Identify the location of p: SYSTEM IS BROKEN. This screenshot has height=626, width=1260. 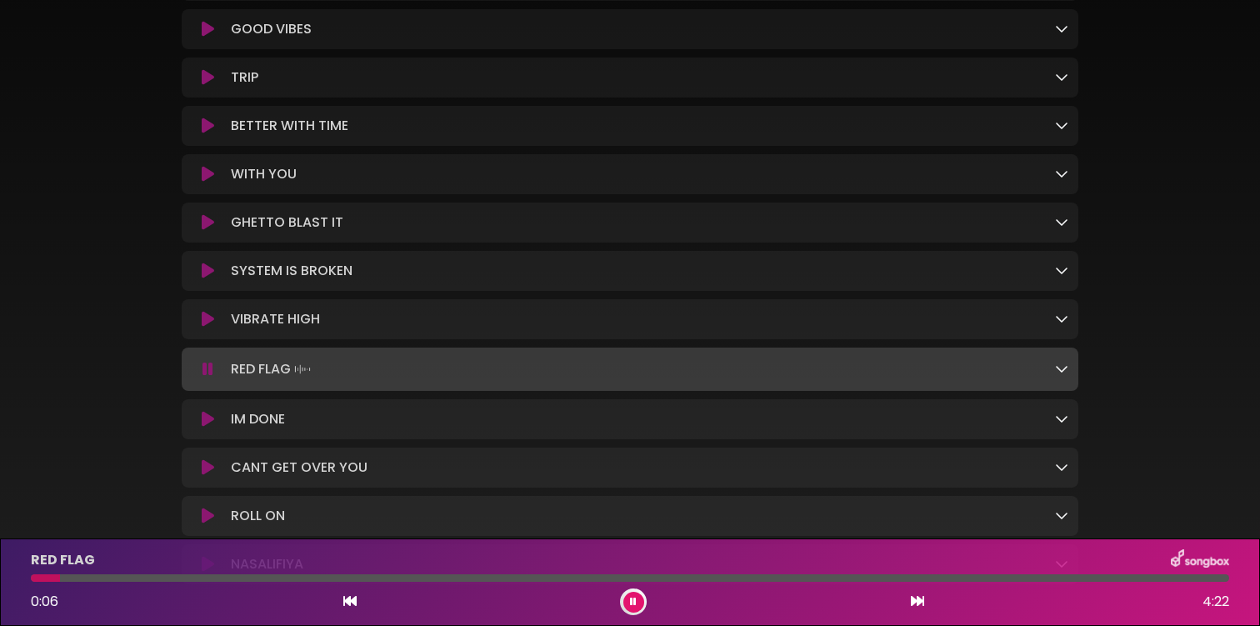
(292, 271).